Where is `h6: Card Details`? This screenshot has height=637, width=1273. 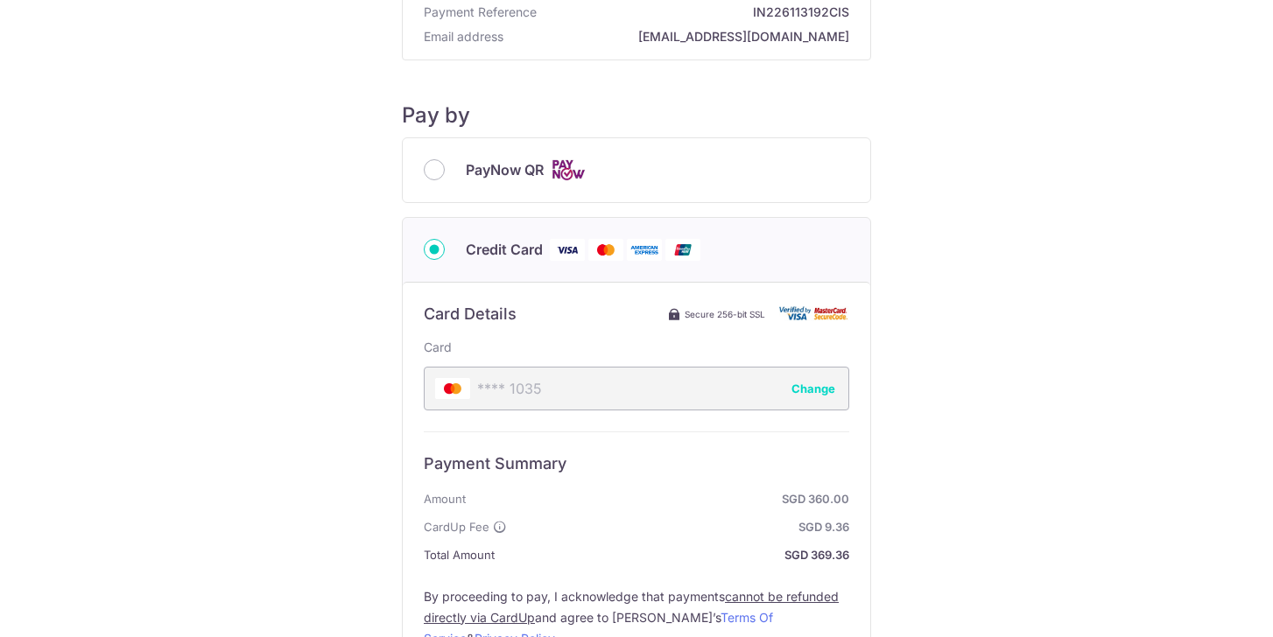
h6: Card Details is located at coordinates (470, 314).